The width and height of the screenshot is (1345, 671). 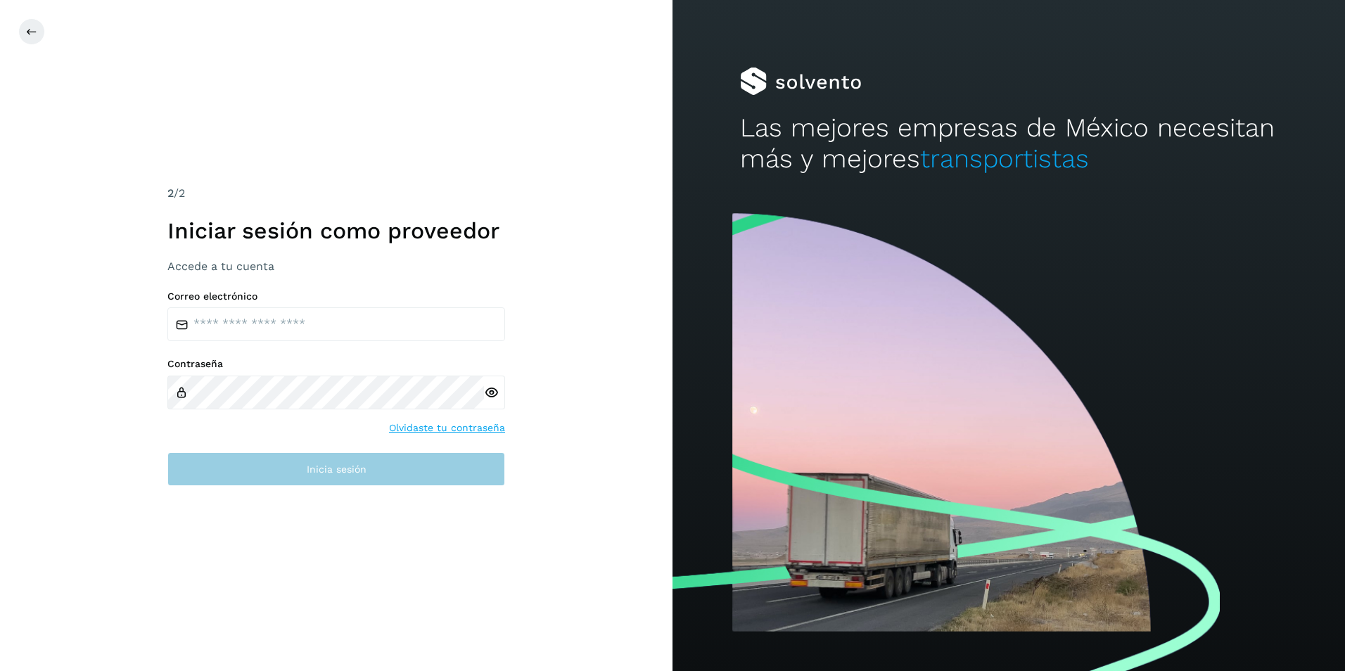 What do you see at coordinates (447, 428) in the screenshot?
I see `a: Olvidaste tu contraseña` at bounding box center [447, 428].